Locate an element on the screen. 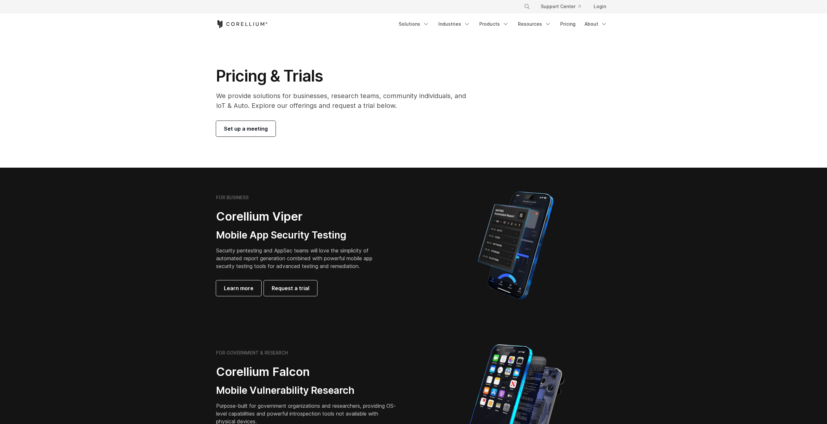  a: Corellium Home is located at coordinates (242, 24).